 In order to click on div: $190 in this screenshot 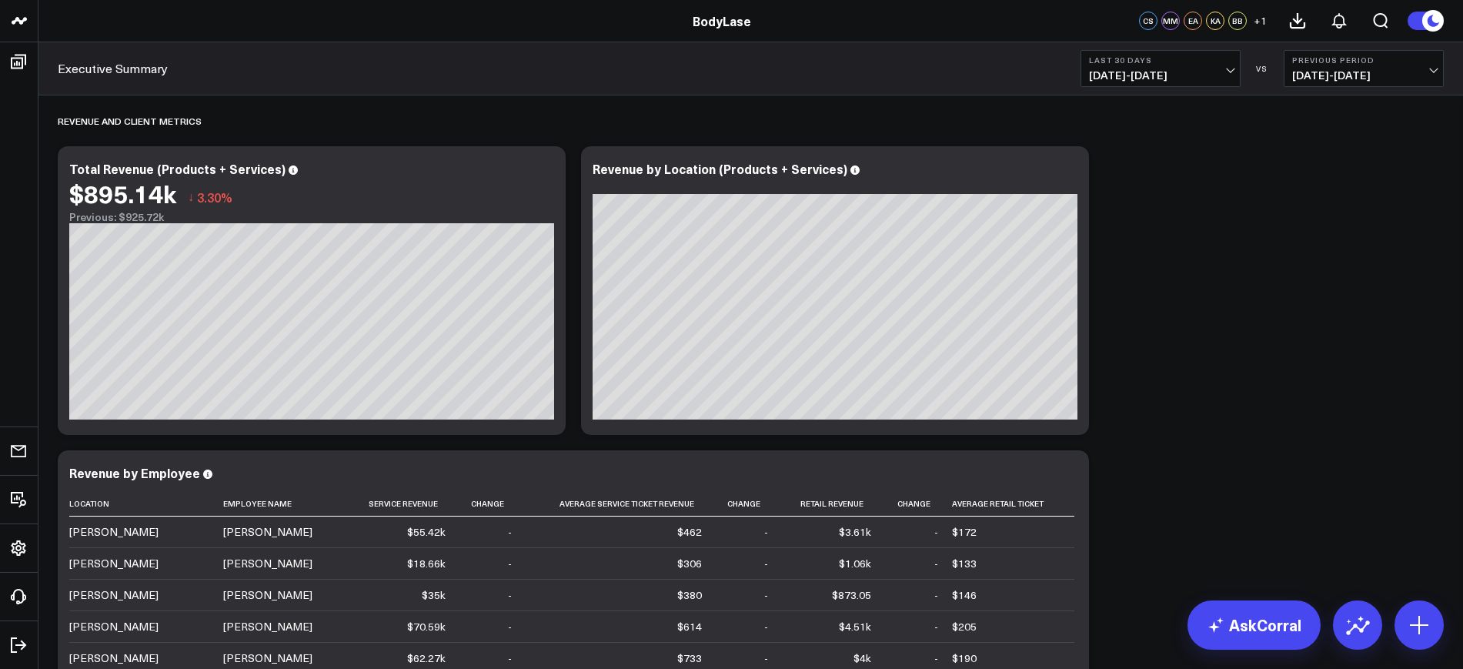, I will do `click(964, 658)`.